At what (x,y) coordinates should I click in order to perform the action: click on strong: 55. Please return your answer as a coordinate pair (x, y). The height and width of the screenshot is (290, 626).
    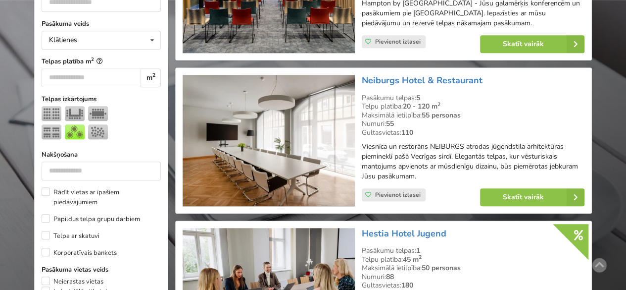
    Looking at the image, I should click on (390, 123).